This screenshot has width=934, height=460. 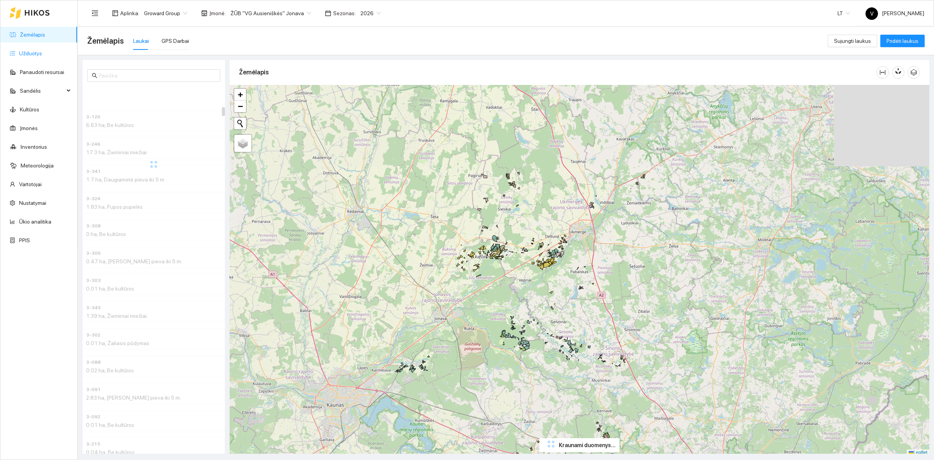 What do you see at coordinates (587, 445) in the screenshot?
I see `span: Kraunami duomenys...` at bounding box center [587, 445].